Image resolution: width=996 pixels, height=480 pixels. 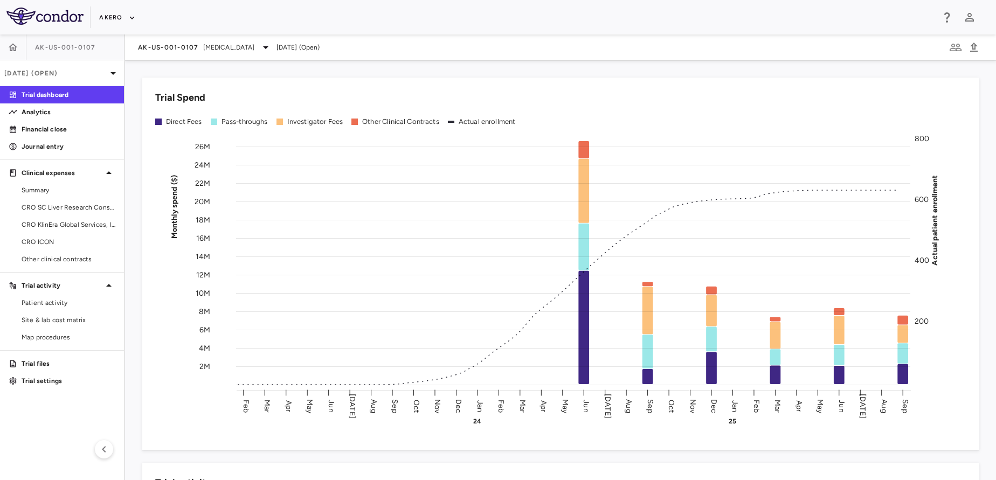 What do you see at coordinates (315, 122) in the screenshot?
I see `div: Investigator Fees` at bounding box center [315, 122].